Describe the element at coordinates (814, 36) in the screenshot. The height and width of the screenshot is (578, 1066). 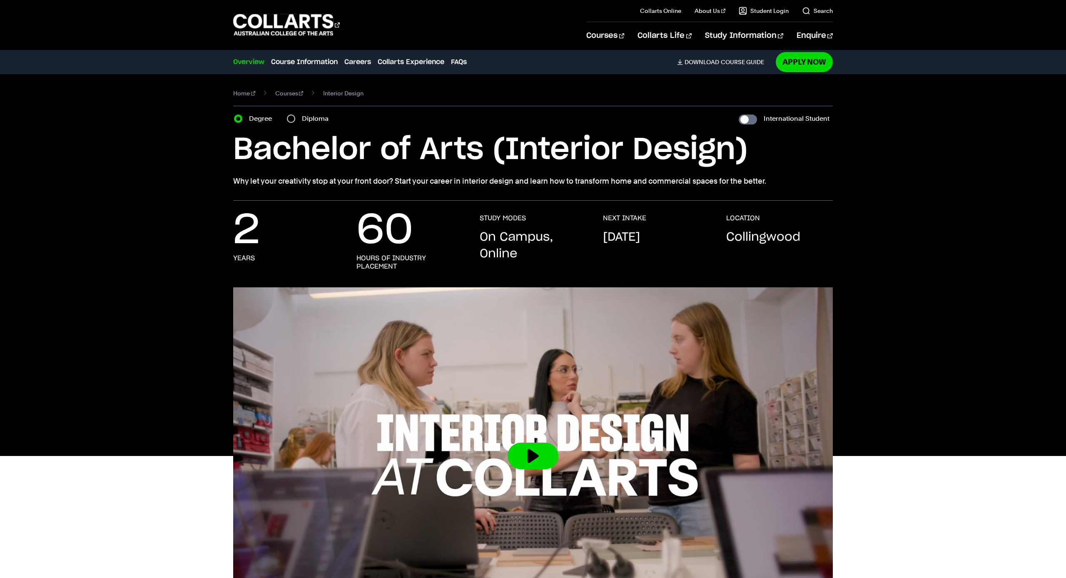
I see `a: Enquire` at that location.